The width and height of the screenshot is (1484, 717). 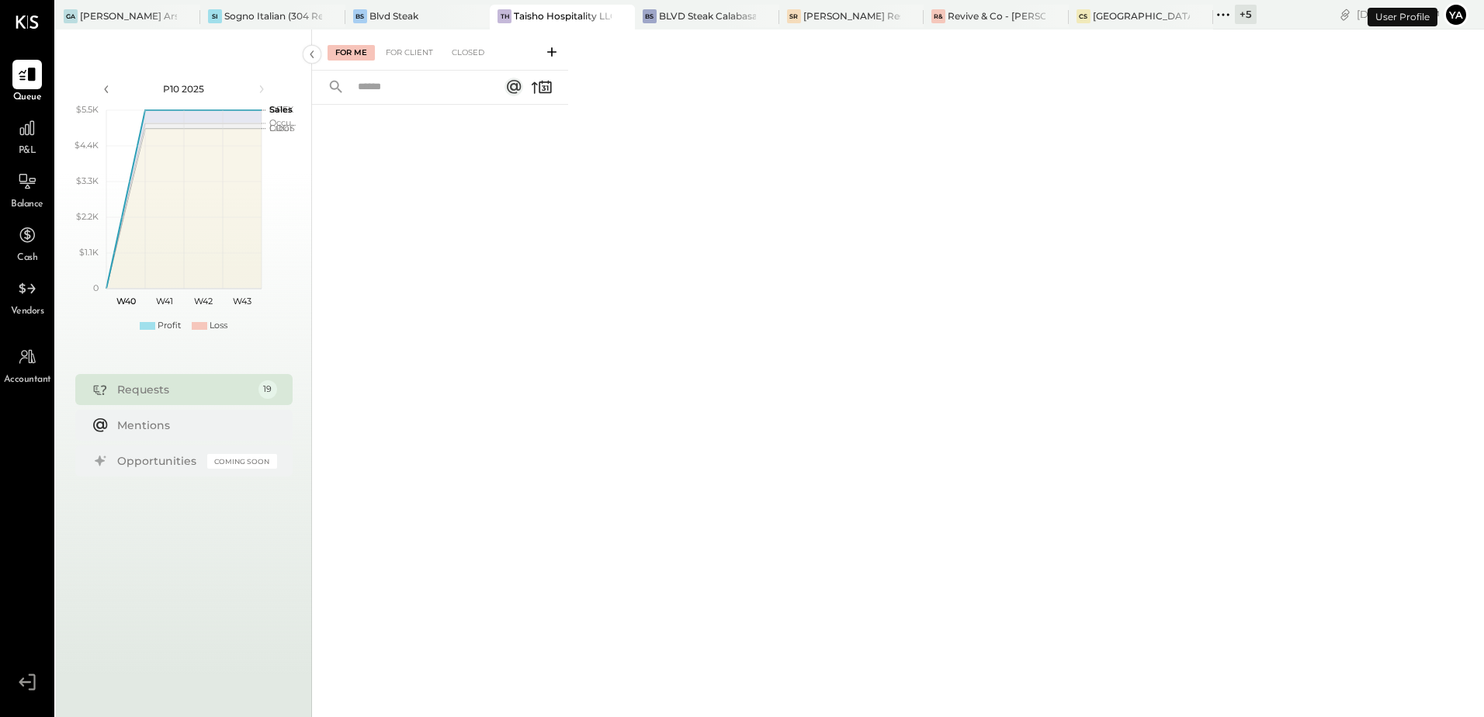 What do you see at coordinates (125, 301) in the screenshot?
I see `text: W40` at bounding box center [125, 301].